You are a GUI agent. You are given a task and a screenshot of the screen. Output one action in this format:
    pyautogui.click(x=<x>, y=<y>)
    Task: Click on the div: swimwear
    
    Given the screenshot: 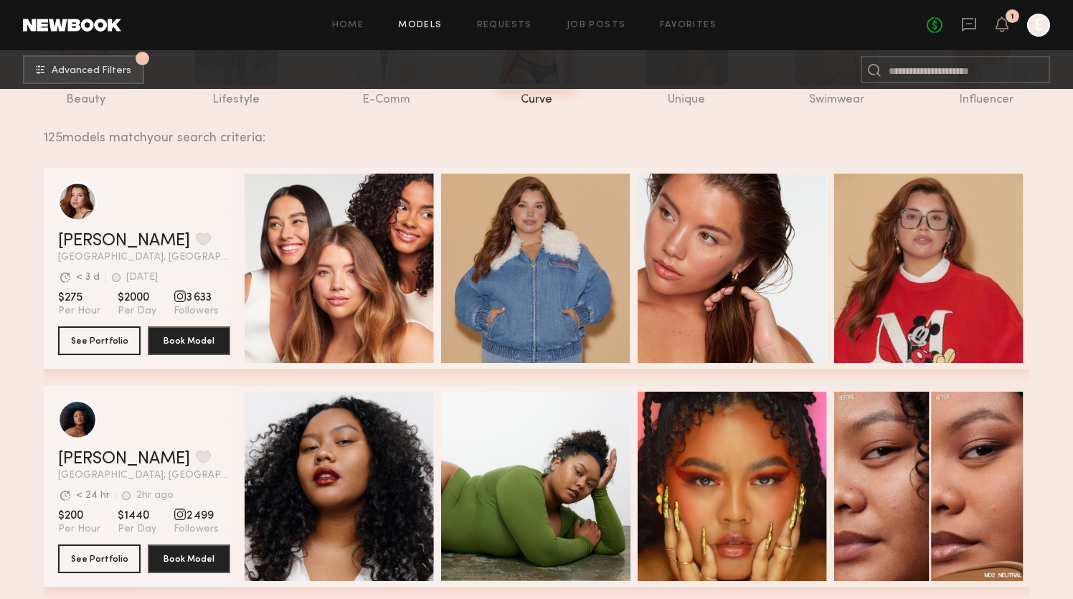 What is the action you would take?
    pyautogui.click(x=836, y=100)
    